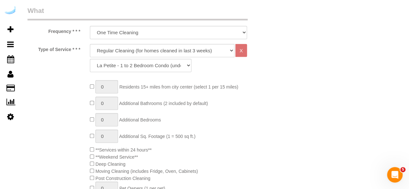 The width and height of the screenshot is (409, 189). Describe the element at coordinates (54, 30) in the screenshot. I see `label: Frequency * * *` at that location.